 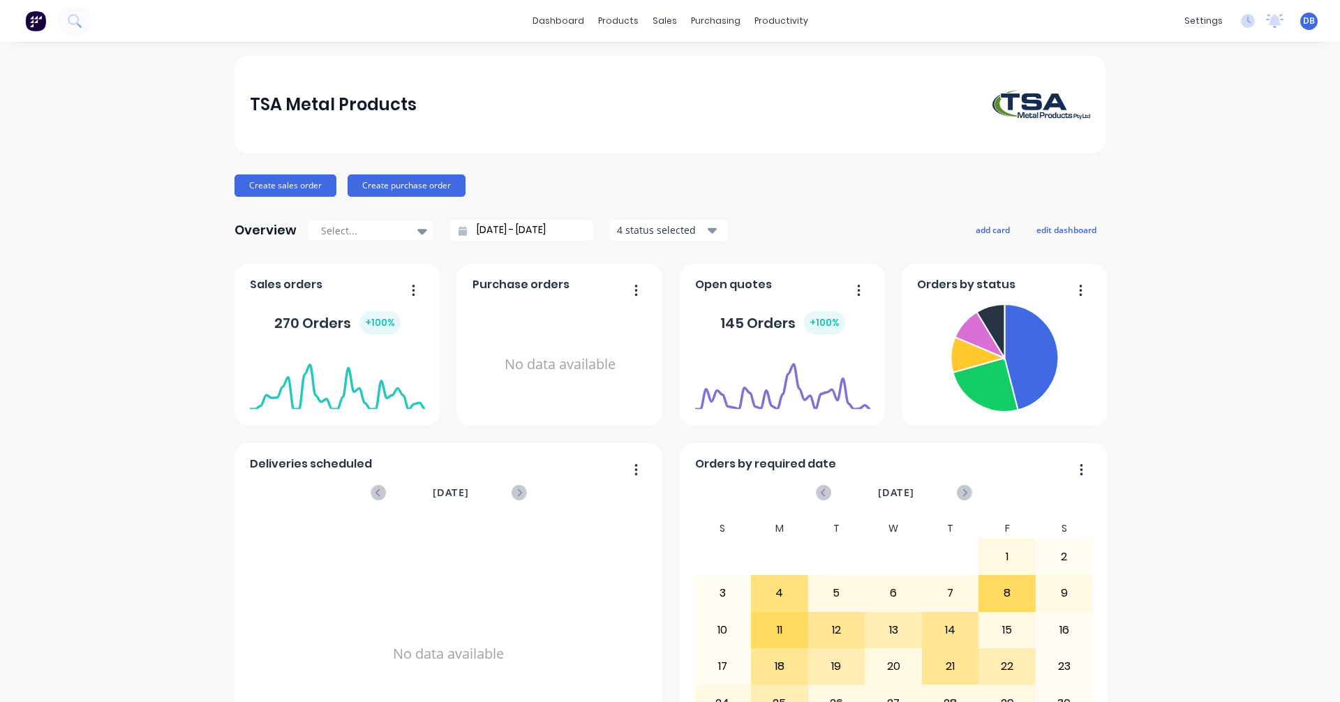 What do you see at coordinates (716, 21) in the screenshot?
I see `div: purchasing` at bounding box center [716, 21].